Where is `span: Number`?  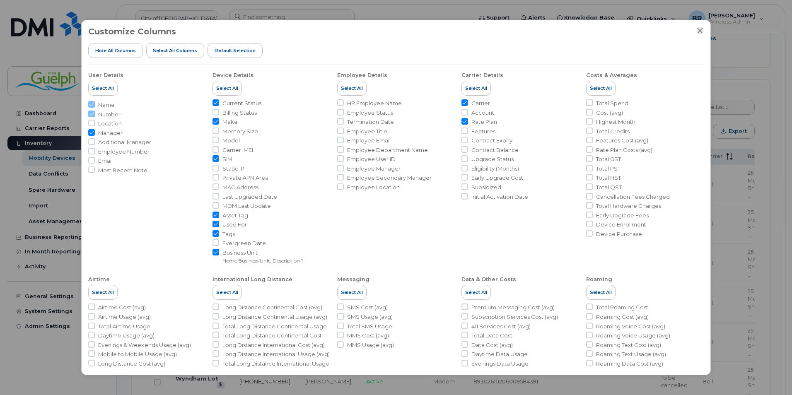 span: Number is located at coordinates (109, 114).